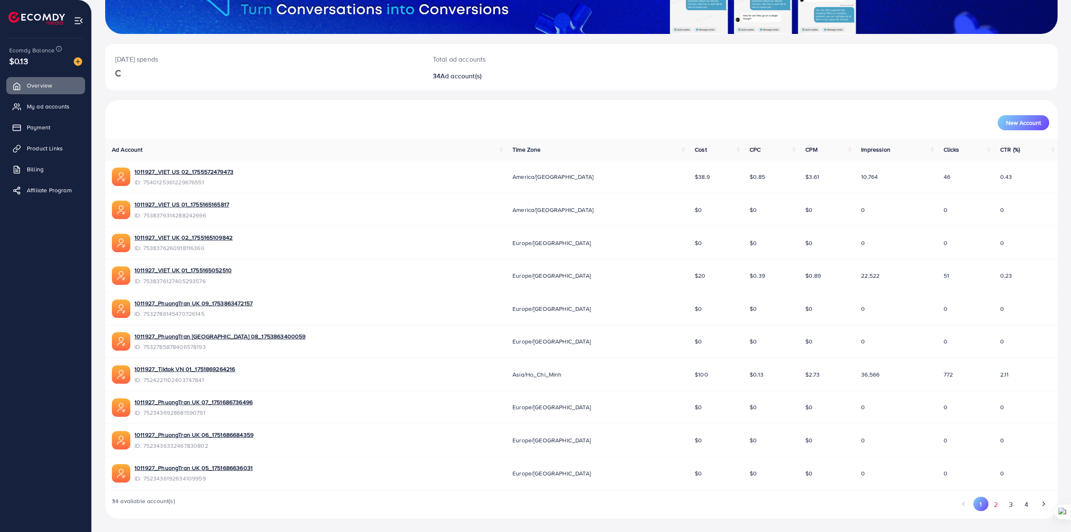  What do you see at coordinates (182, 204) in the screenshot?
I see `a: 1011927_VIET US 01_1755165165817` at bounding box center [182, 204].